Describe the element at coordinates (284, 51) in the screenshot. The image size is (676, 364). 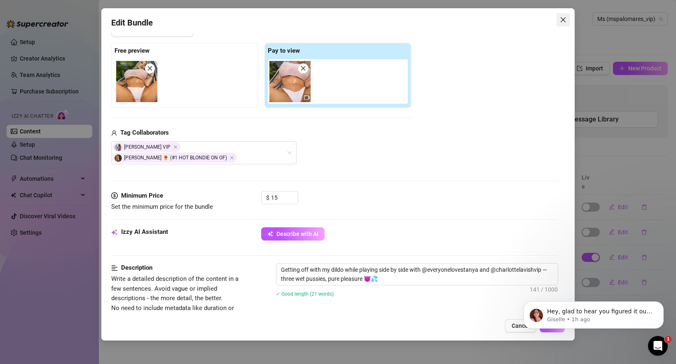
I see `strong: Pay to view` at that location.